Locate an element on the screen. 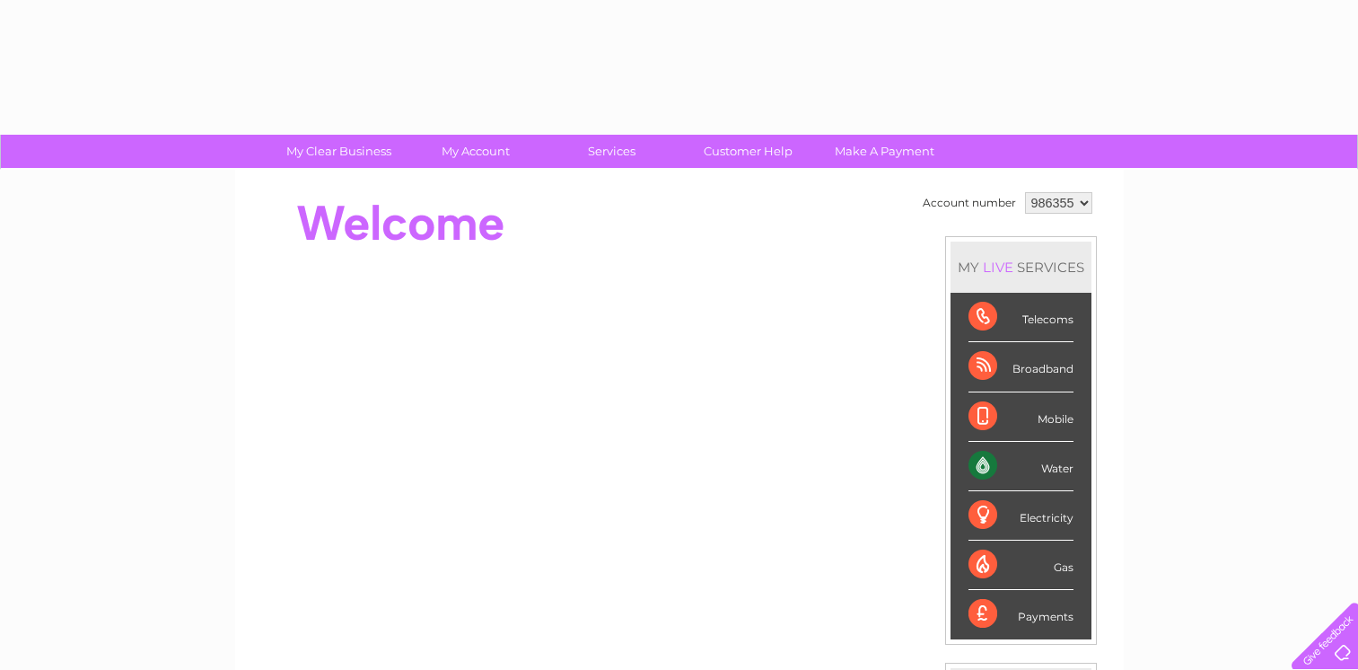 This screenshot has height=670, width=1358. div: MY SERVICES is located at coordinates (1021, 267).